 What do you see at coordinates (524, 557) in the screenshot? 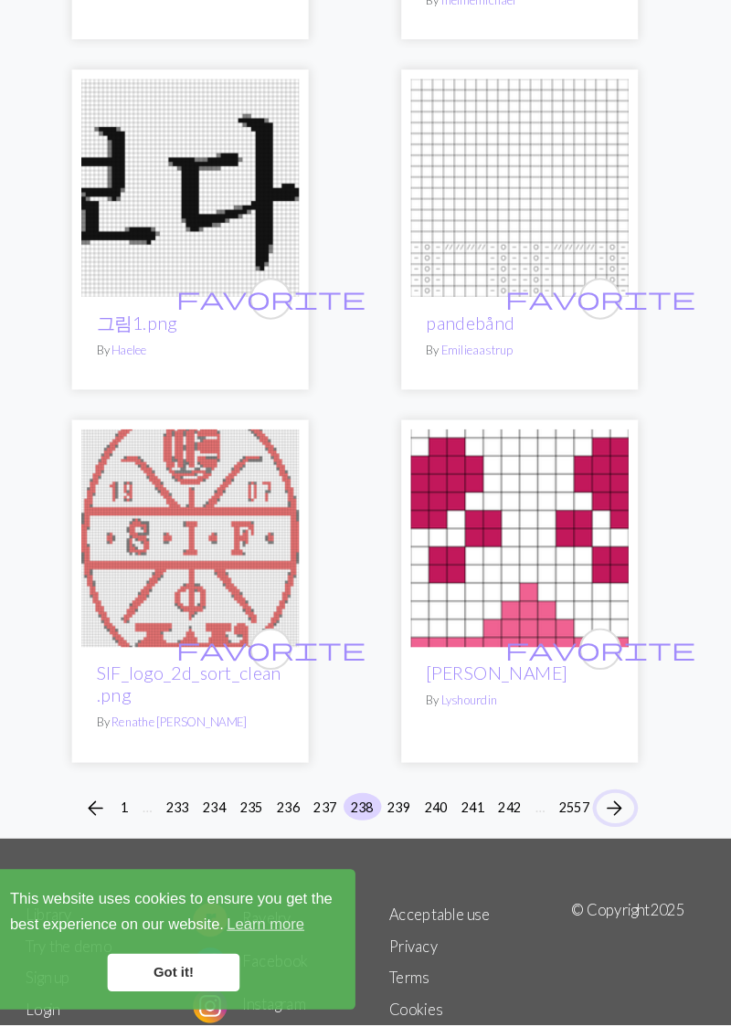
I see `img: patte chien` at bounding box center [524, 557].